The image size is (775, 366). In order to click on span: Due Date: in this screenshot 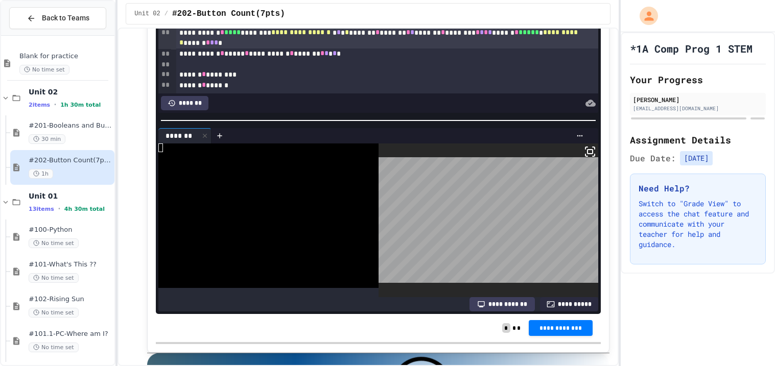, I will do `click(653, 158)`.